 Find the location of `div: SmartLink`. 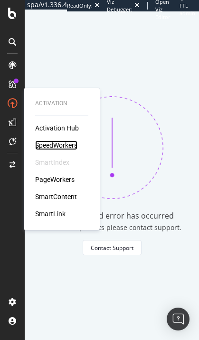

div: SmartLink is located at coordinates (50, 214).